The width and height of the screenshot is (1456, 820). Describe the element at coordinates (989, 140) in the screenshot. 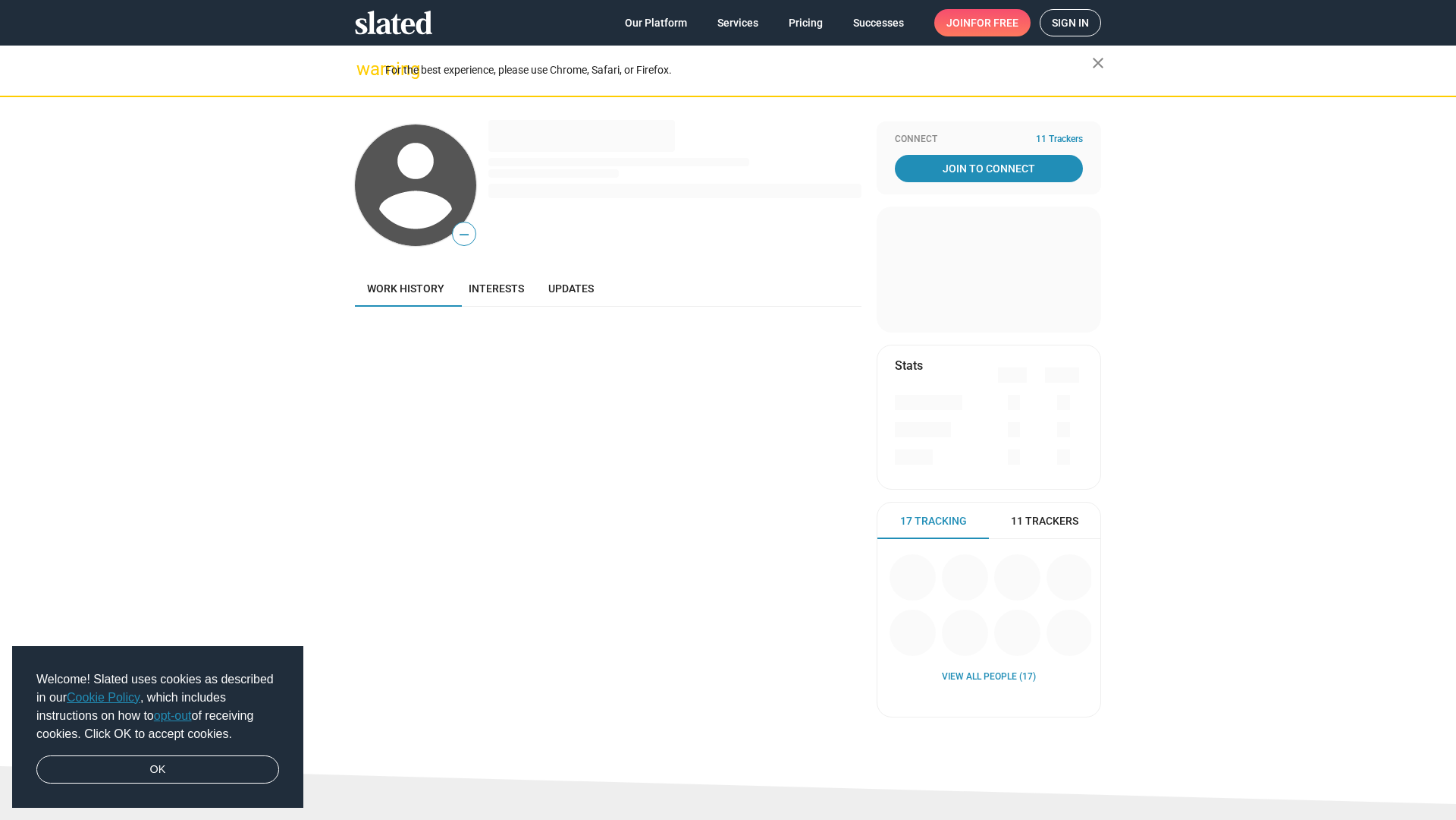

I see `div: Connect` at that location.